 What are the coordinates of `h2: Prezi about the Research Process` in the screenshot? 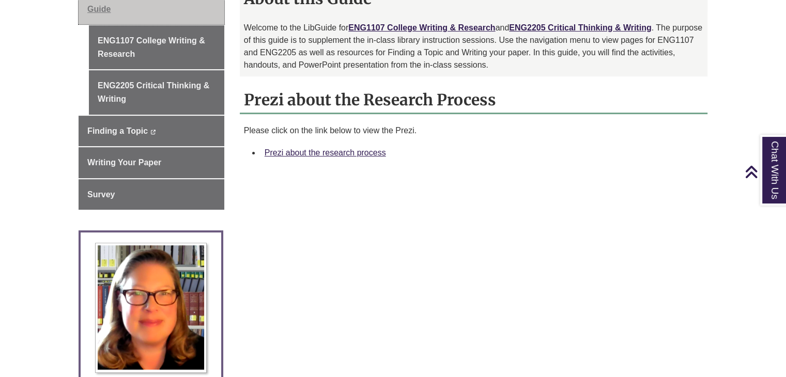 It's located at (473, 100).